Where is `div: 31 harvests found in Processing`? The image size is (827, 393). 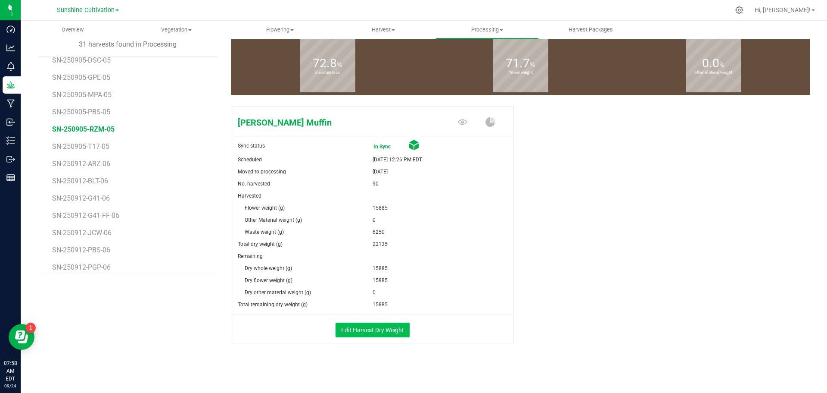
div: 31 harvests found in Processing is located at coordinates (128, 44).